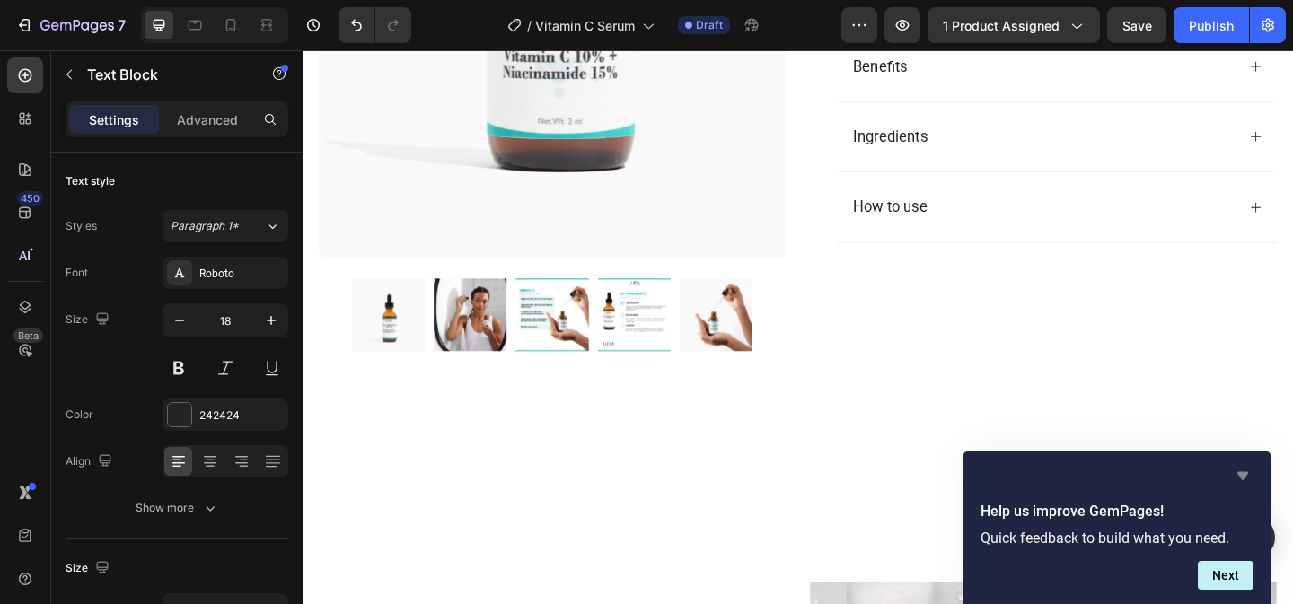 This screenshot has height=604, width=1293. Describe the element at coordinates (1136, 25) in the screenshot. I see `button: Save` at that location.